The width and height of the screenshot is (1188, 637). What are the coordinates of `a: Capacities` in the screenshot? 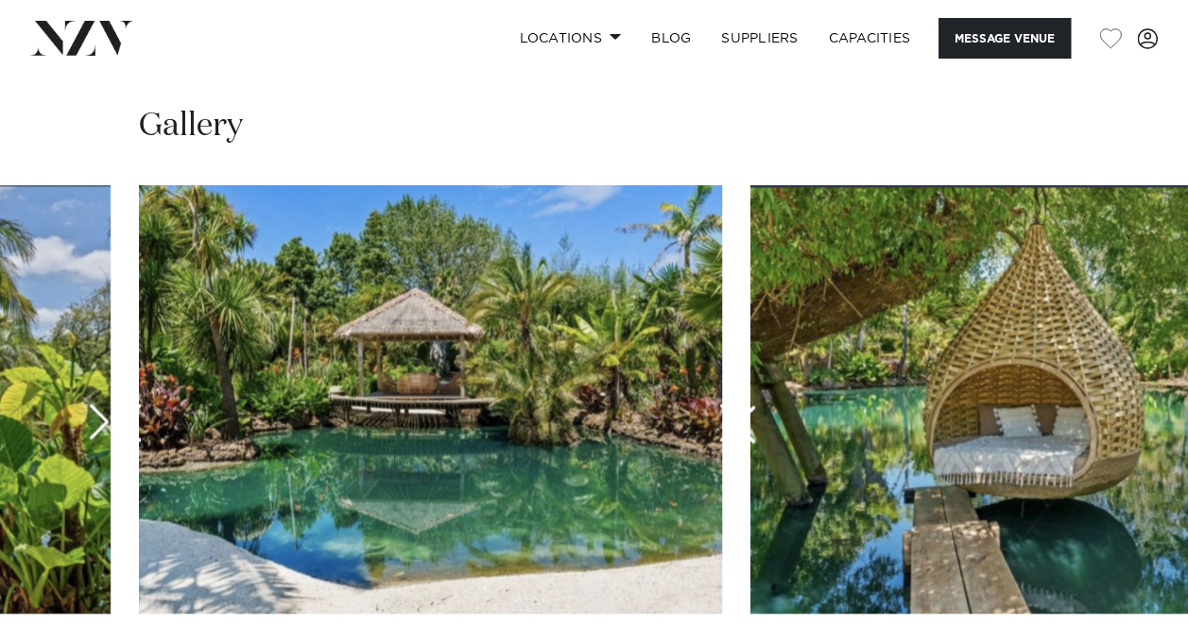 It's located at (870, 38).